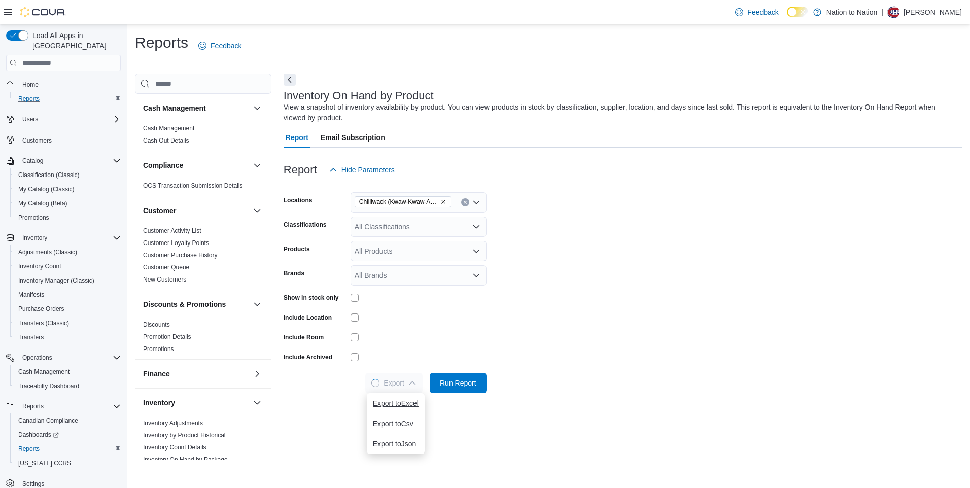 The image size is (970, 488). I want to click on a: Customers, so click(37, 140).